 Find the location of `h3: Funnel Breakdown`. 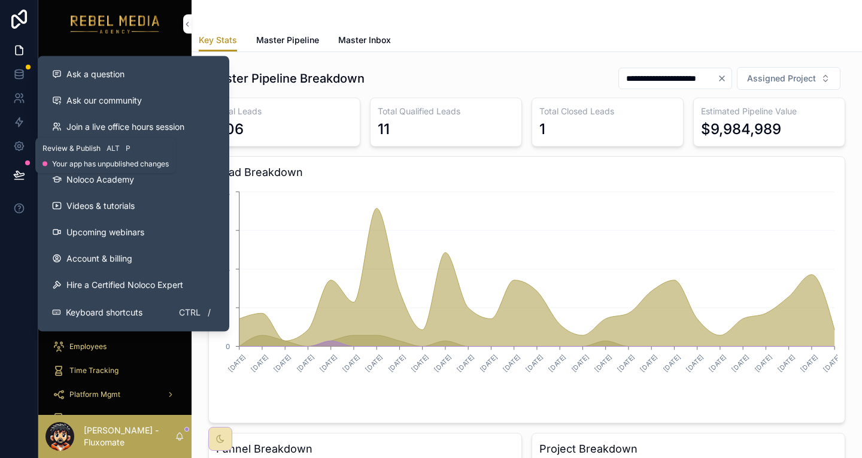

h3: Funnel Breakdown is located at coordinates (365, 449).